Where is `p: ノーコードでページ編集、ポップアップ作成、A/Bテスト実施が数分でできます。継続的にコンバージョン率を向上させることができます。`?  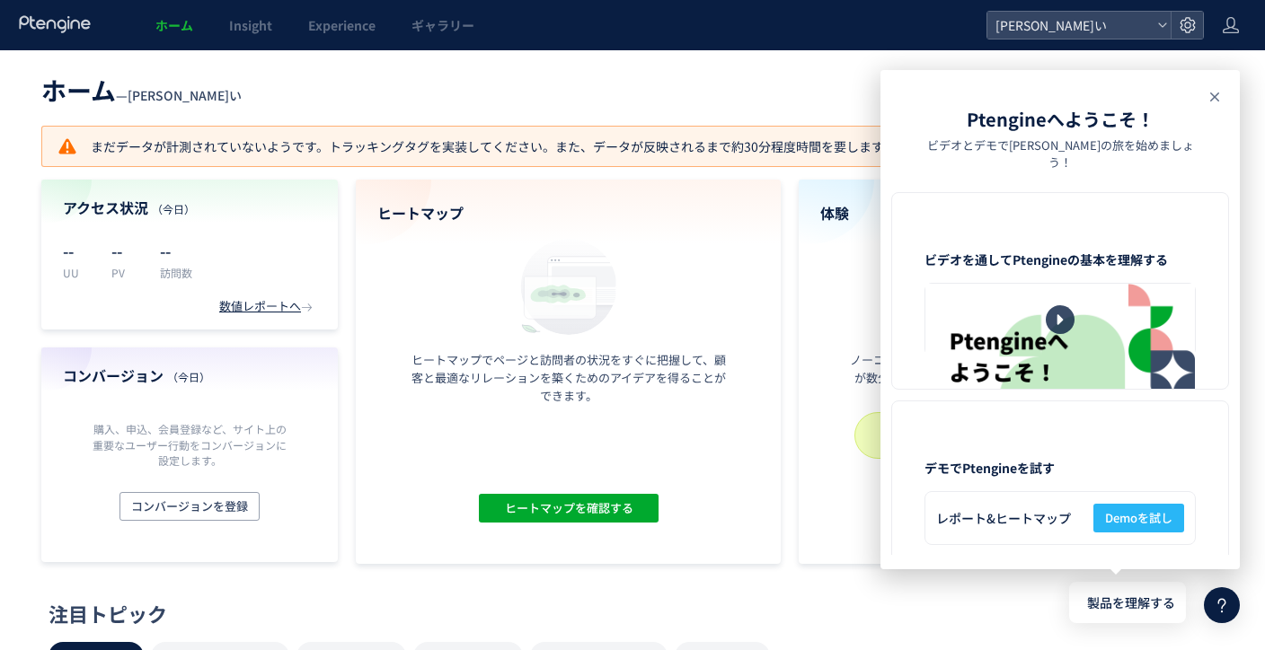 p: ノーコードでページ編集、ポップアップ作成、A/Bテスト実施が数分でできます。継続的にコンバージョン率を向上させることができます。 is located at coordinates (1011, 378).